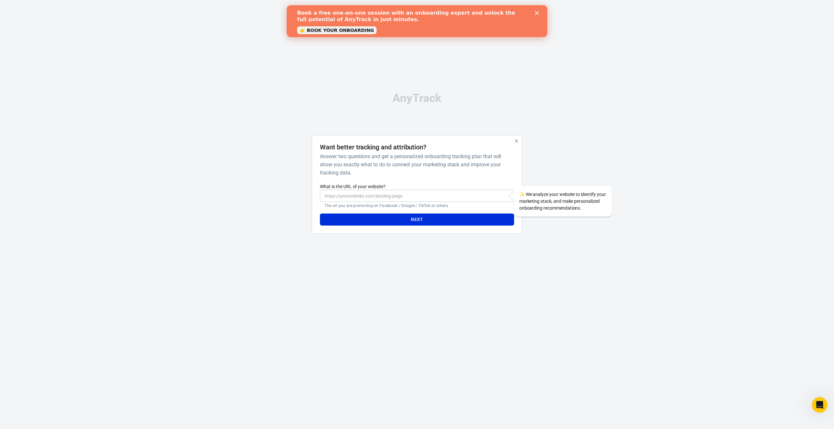  What do you see at coordinates (50, 25) in the screenshot?
I see `a: 👉 BOOK YOUR ONBOARDING` at bounding box center [50, 25].